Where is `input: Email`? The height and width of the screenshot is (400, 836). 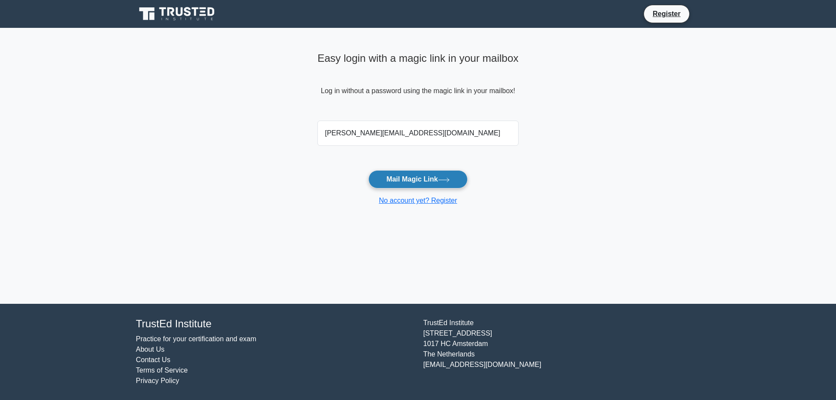
input: Email is located at coordinates (418, 133).